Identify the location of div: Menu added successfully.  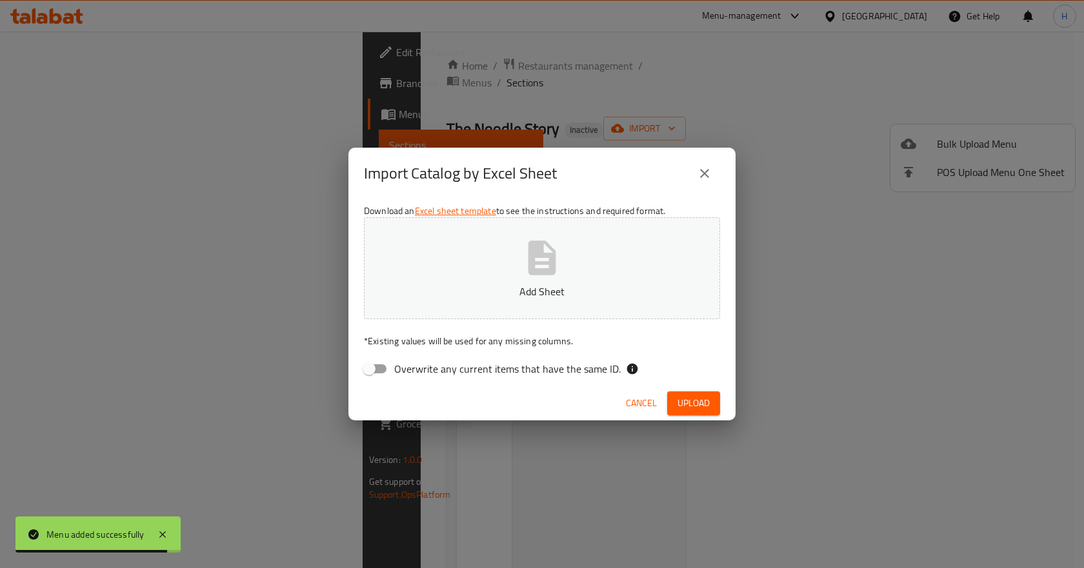
(95, 535).